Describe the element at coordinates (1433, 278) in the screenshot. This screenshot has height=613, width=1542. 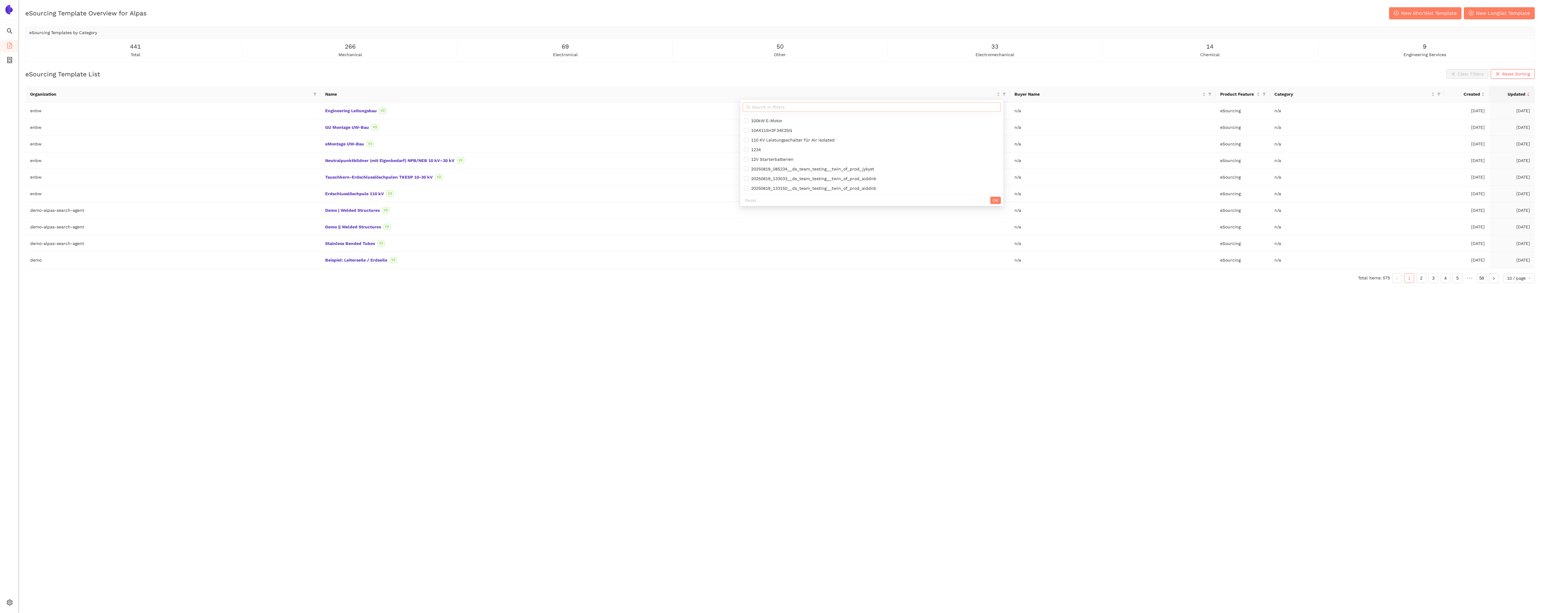
I see `a: 3` at that location.